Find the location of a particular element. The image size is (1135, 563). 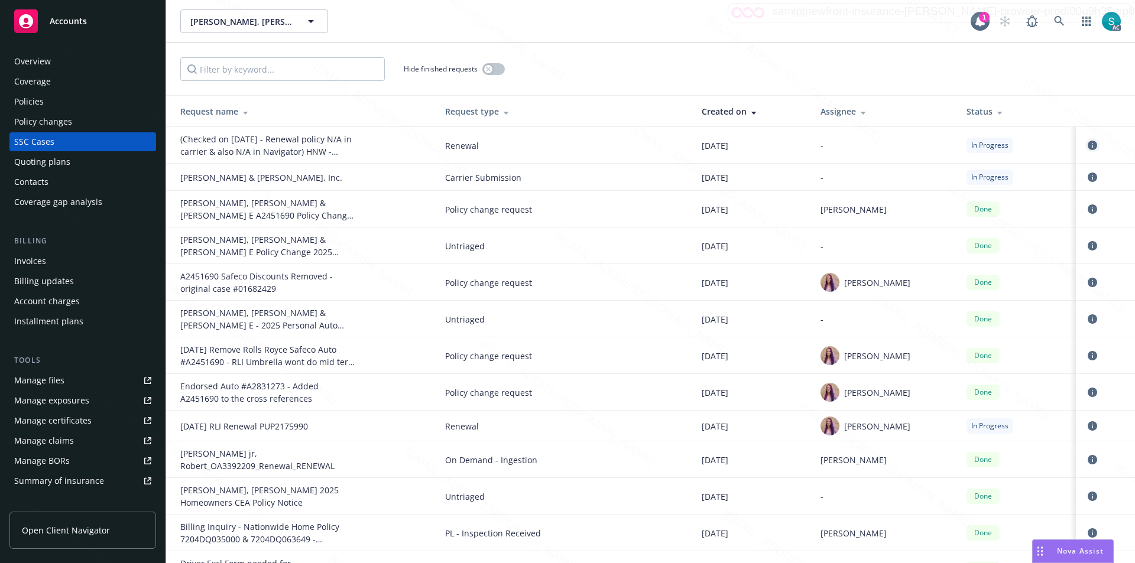

a: Overview is located at coordinates (83, 61).